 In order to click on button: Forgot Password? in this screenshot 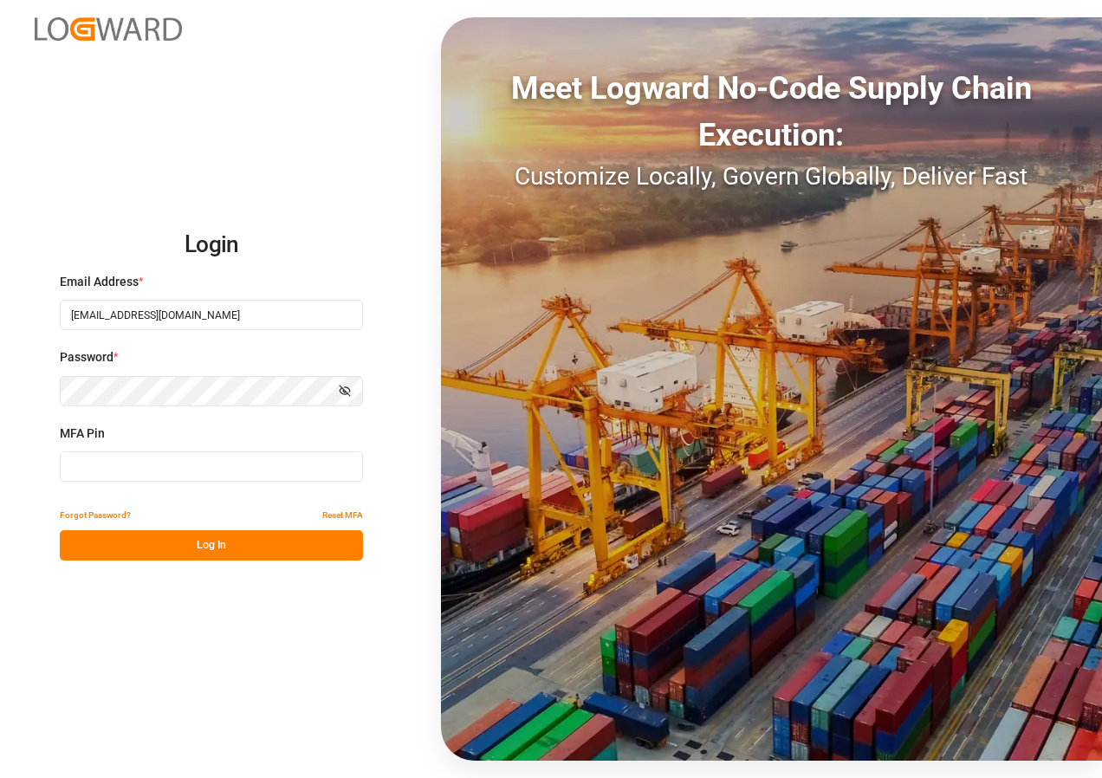, I will do `click(95, 515)`.